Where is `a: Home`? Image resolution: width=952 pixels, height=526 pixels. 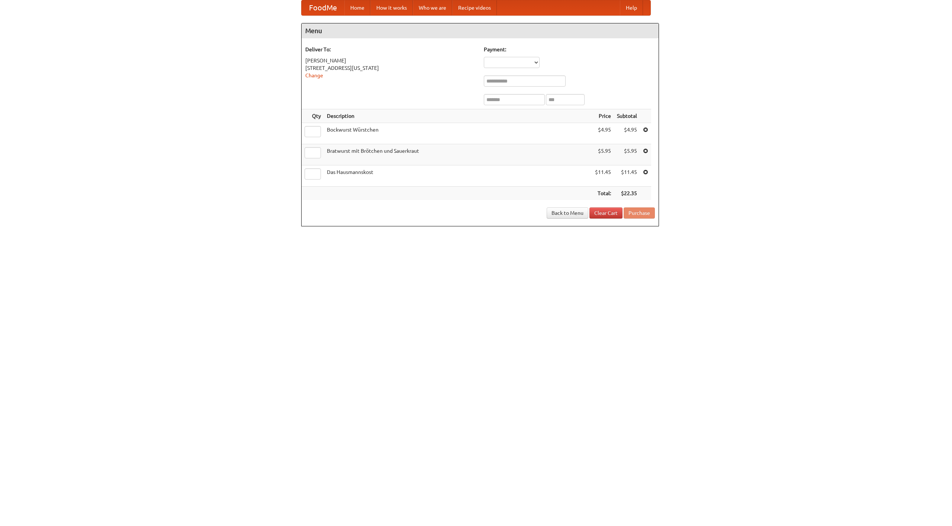 a: Home is located at coordinates (357, 8).